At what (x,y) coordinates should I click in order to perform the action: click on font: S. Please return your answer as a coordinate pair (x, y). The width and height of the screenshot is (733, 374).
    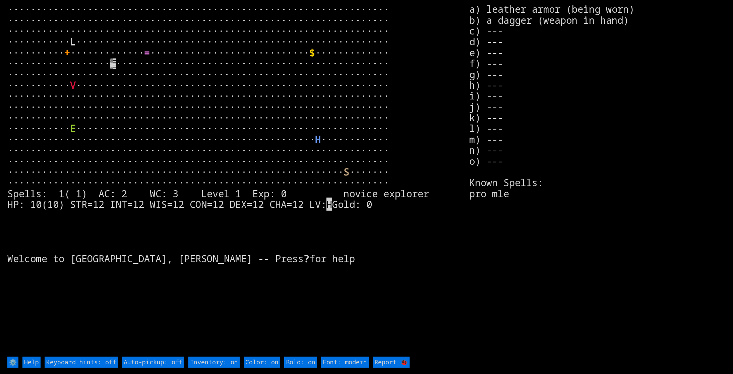
    Looking at the image, I should click on (346, 172).